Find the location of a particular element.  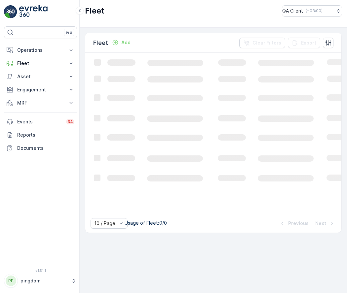

button: Add is located at coordinates (121, 43).